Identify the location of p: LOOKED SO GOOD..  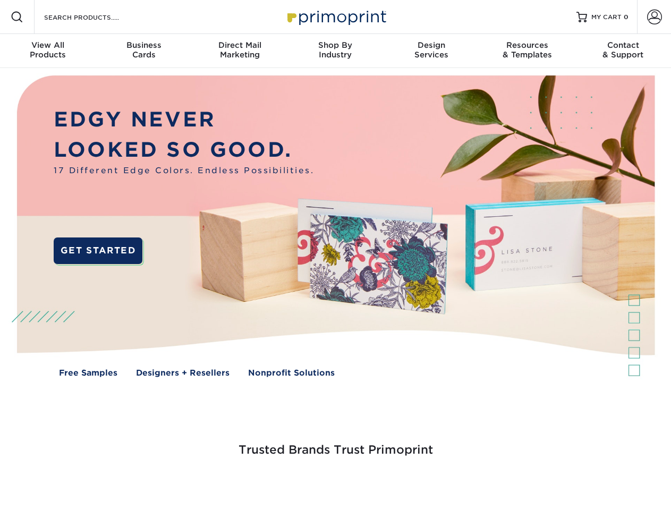
(184, 150).